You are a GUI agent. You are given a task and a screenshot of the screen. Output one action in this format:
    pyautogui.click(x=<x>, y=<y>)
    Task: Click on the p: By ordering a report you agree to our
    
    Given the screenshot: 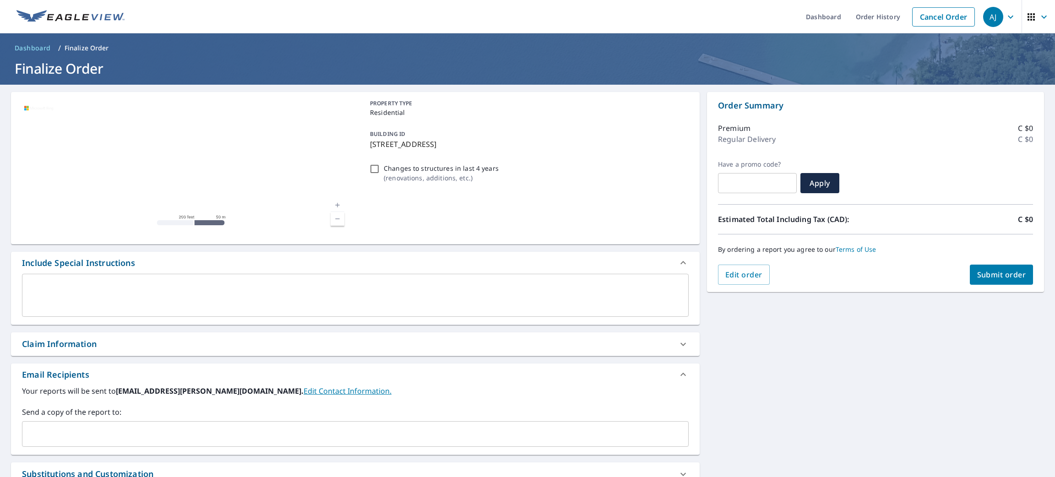 What is the action you would take?
    pyautogui.click(x=875, y=249)
    